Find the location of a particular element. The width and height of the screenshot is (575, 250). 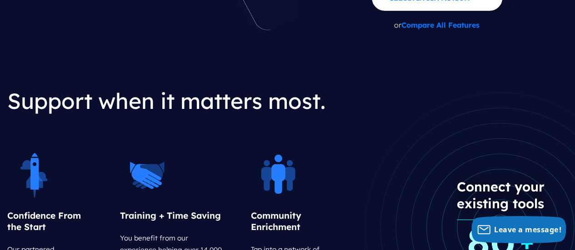

h3: Confidence From the Start is located at coordinates (50, 222).